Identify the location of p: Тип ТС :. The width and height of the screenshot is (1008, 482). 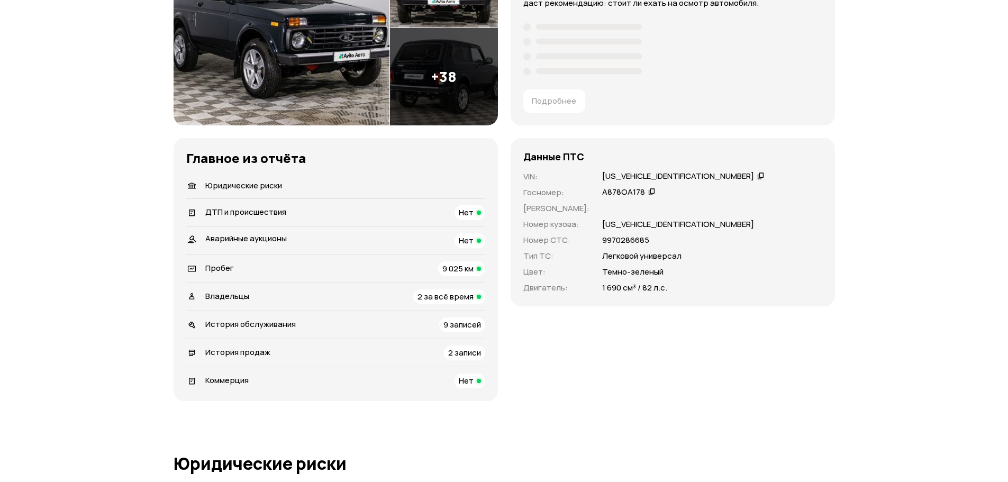
(556, 256).